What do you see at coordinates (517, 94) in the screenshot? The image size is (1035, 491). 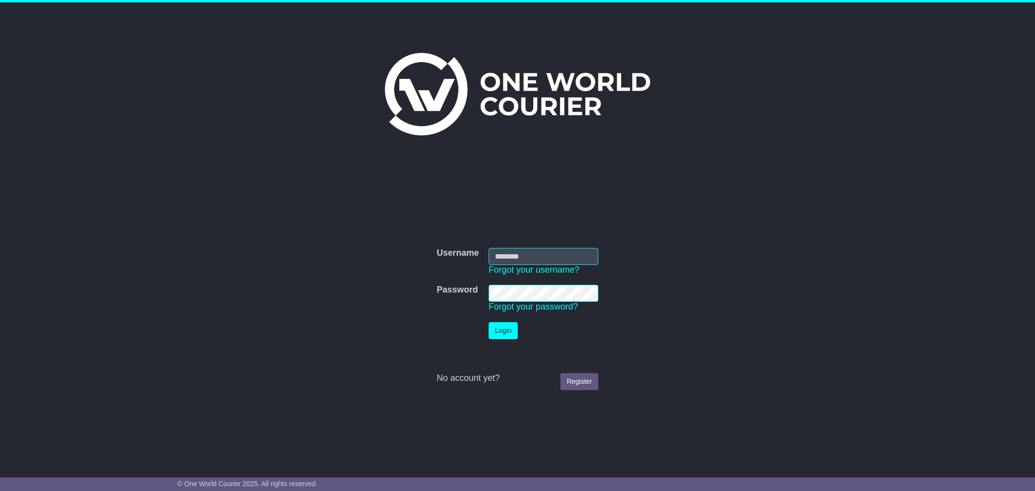 I see `img: One World` at bounding box center [517, 94].